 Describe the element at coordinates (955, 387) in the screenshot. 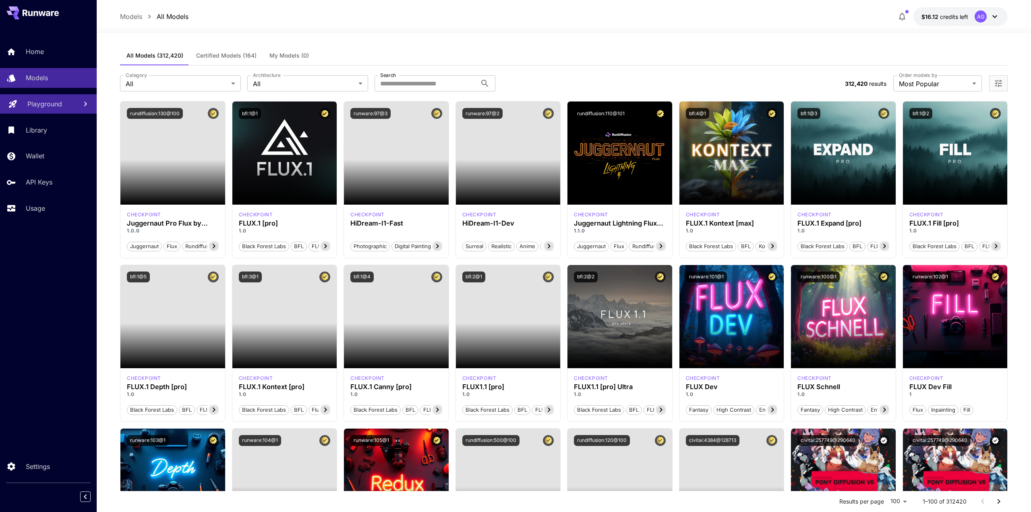

I see `div: FLUX Dev Fill` at that location.